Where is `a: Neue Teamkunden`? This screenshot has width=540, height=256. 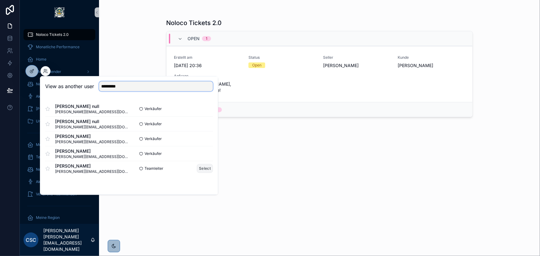
a: Neue Teamkunden is located at coordinates (59, 170).